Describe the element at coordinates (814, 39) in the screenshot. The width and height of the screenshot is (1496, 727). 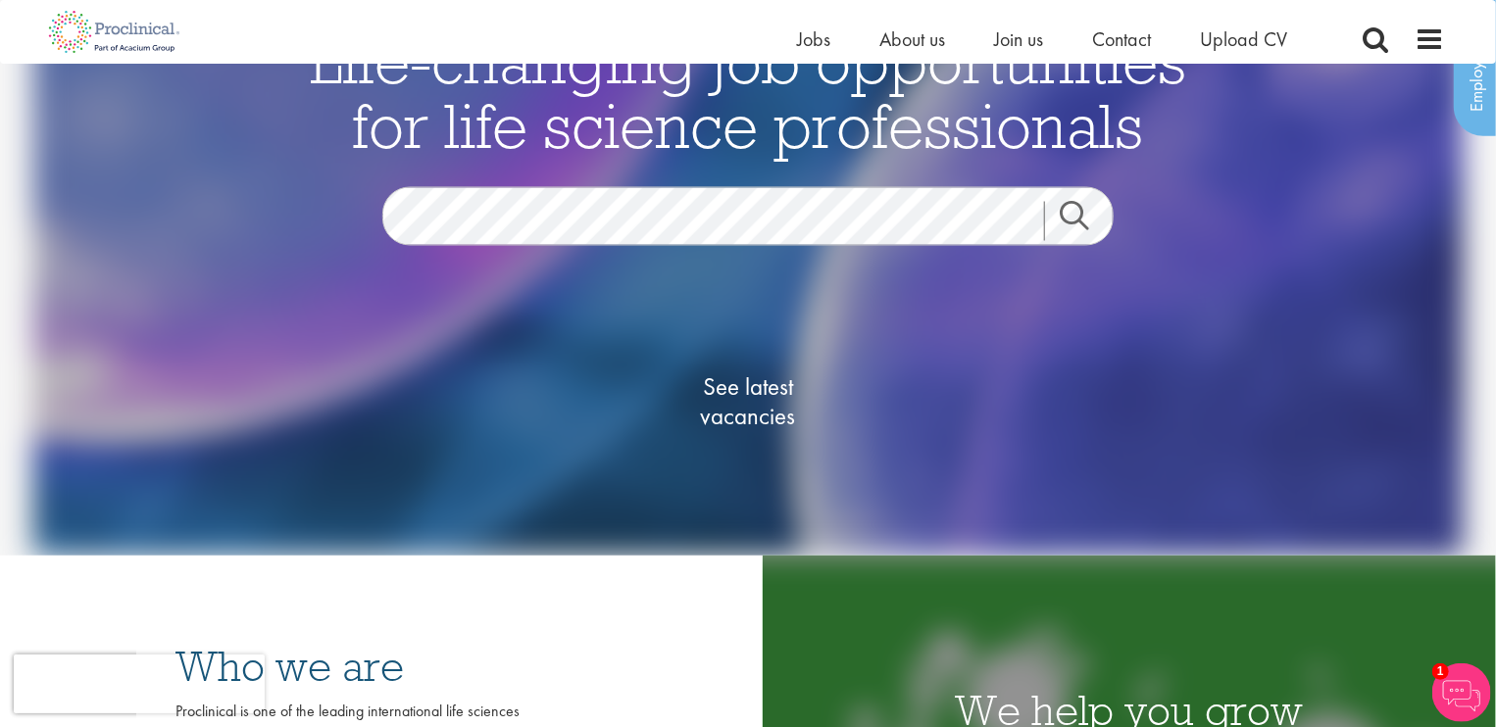
I see `a: Jobs` at that location.